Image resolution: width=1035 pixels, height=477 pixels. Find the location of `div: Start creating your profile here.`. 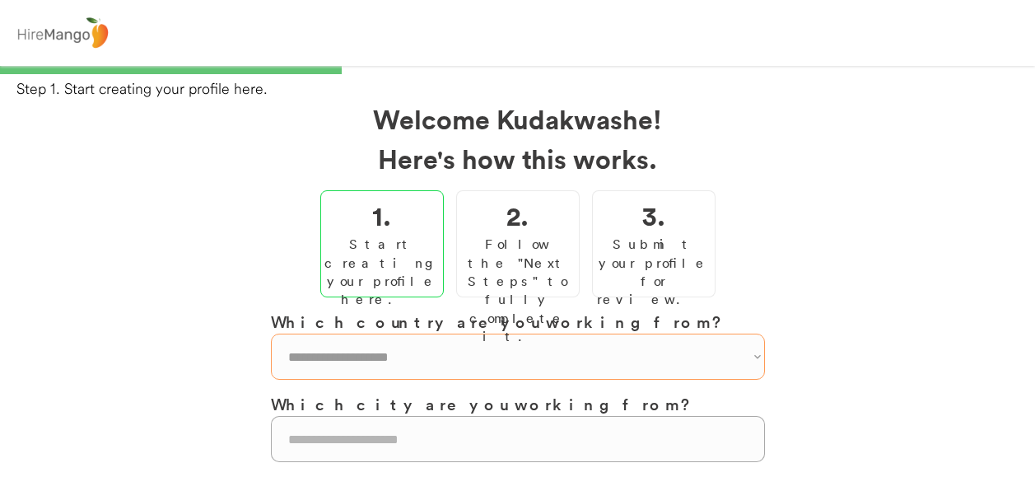

div: Start creating your profile here. is located at coordinates (382, 272).